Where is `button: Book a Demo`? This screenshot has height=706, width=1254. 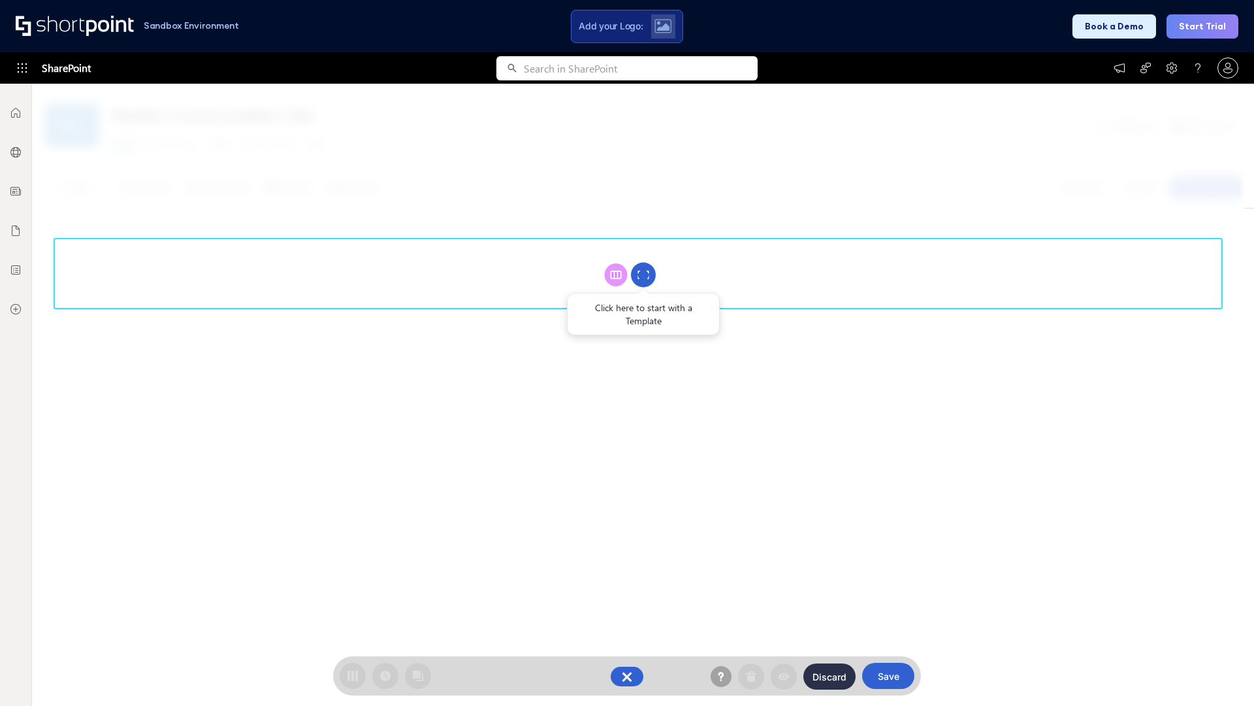
button: Book a Demo is located at coordinates (1115, 26).